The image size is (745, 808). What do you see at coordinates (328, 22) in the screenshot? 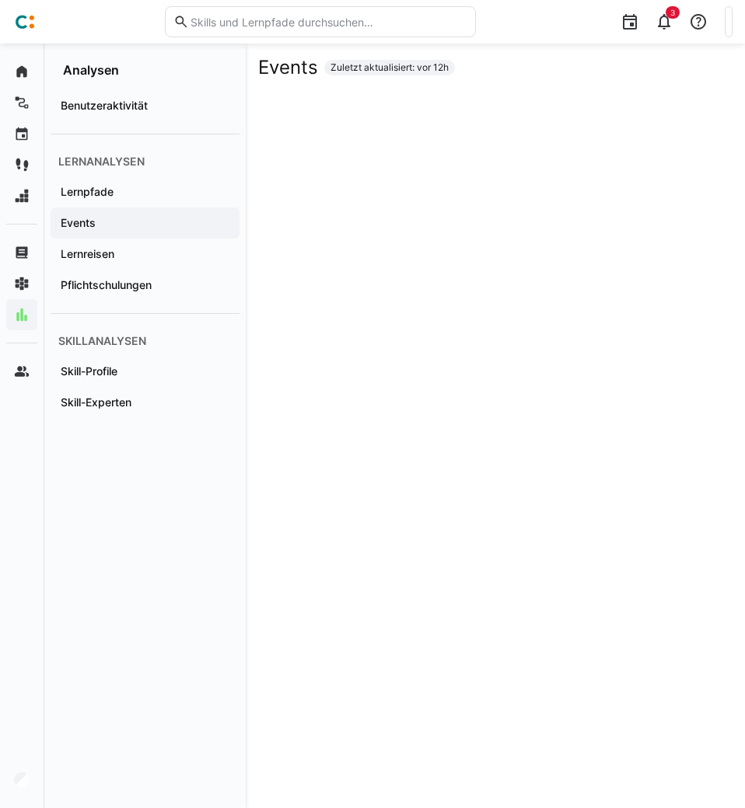
I see `input: Skills und Lernpfade durchsuchen…` at bounding box center [328, 22].